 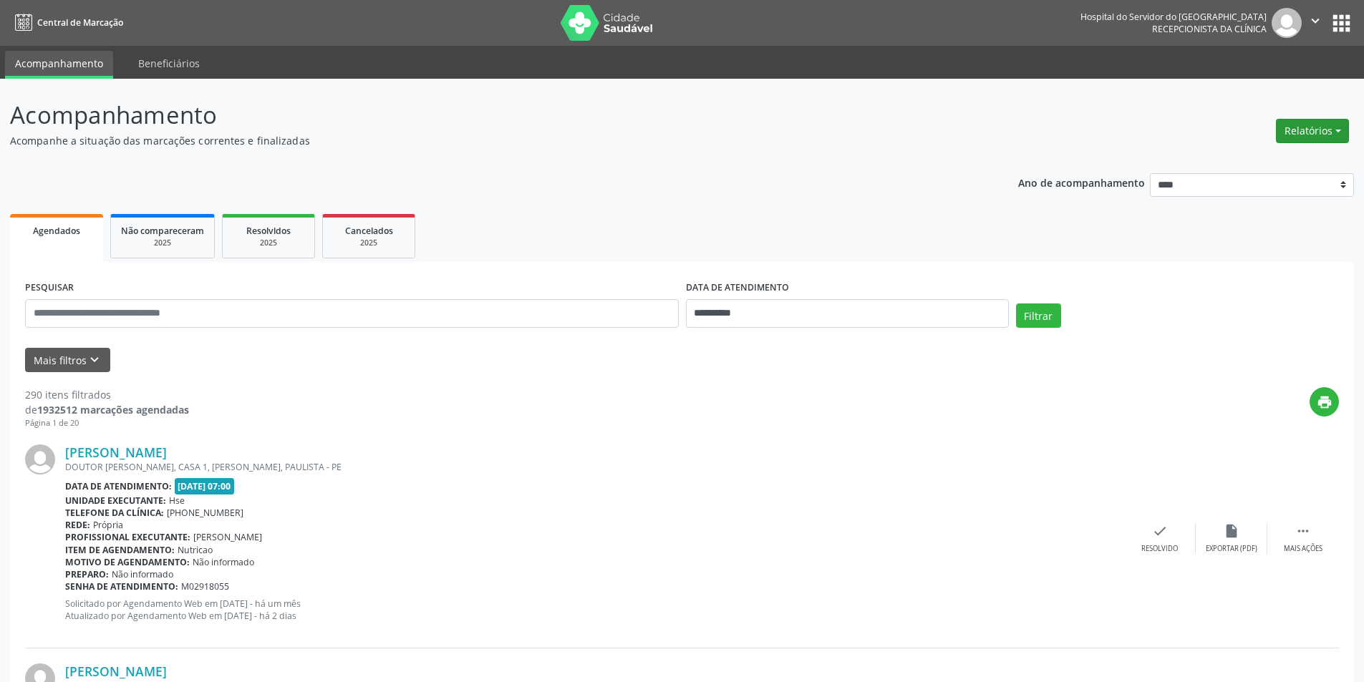 What do you see at coordinates (127, 537) in the screenshot?
I see `b: Profissional executante:` at bounding box center [127, 537].